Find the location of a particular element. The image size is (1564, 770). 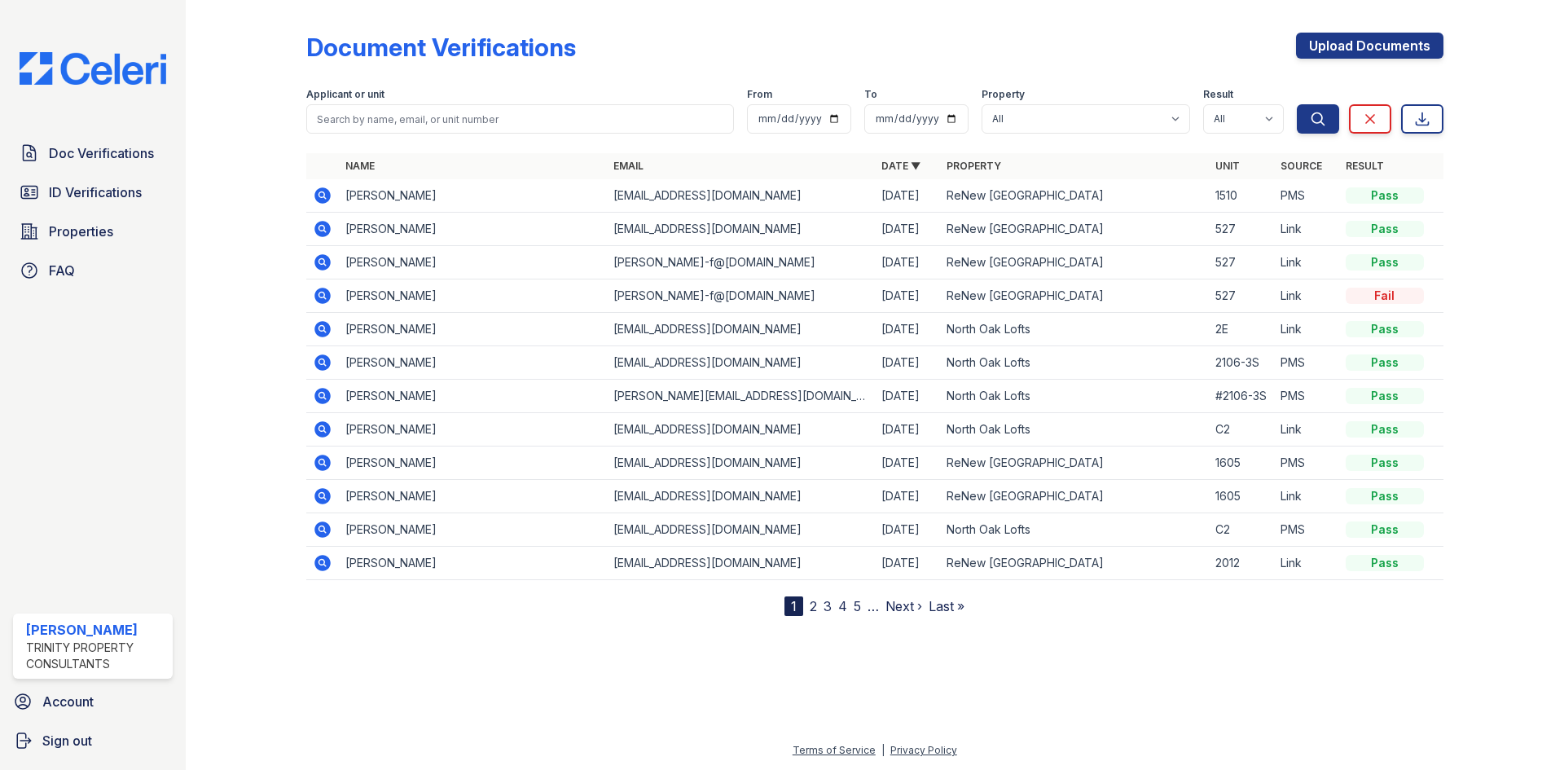

label: Result is located at coordinates (1217, 94).